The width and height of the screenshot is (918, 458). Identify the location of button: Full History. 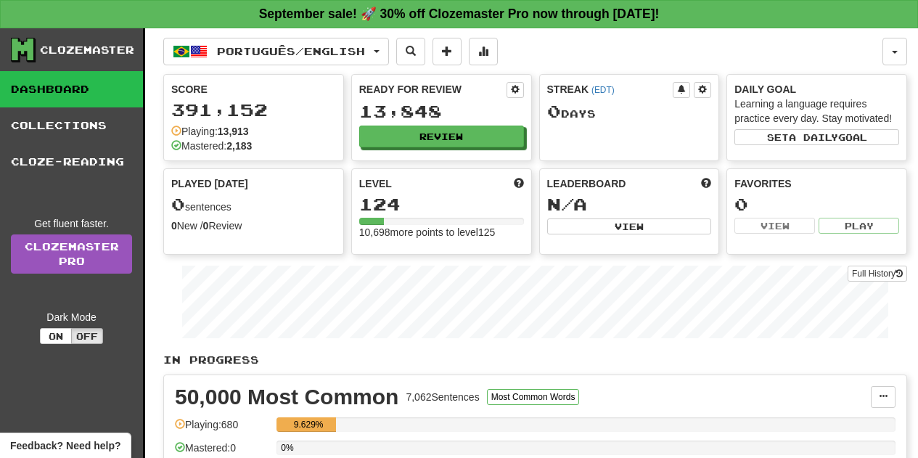
(878, 274).